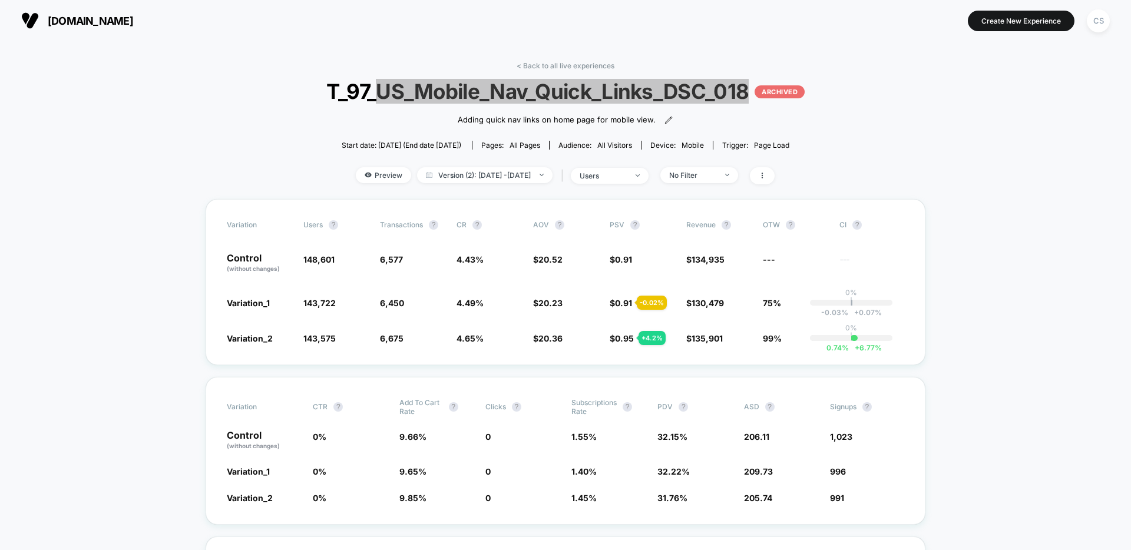 This screenshot has width=1131, height=550. What do you see at coordinates (511, 145) in the screenshot?
I see `div: Pages:` at bounding box center [511, 145].